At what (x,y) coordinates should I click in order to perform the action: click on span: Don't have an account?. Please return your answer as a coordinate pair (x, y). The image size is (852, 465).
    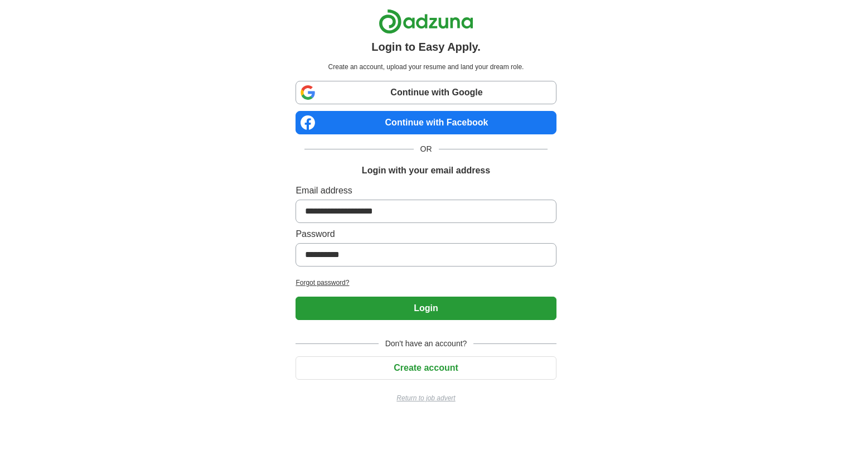
    Looking at the image, I should click on (426, 343).